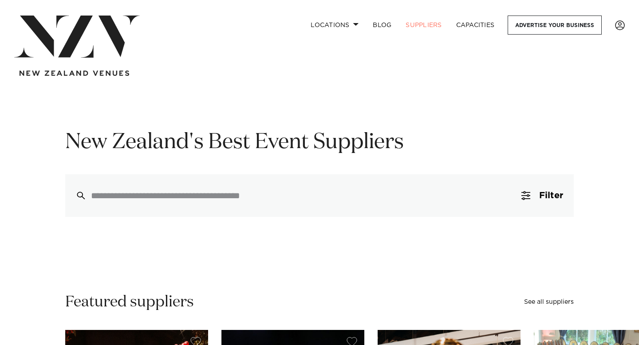  What do you see at coordinates (334, 25) in the screenshot?
I see `a: Locations` at bounding box center [334, 25].